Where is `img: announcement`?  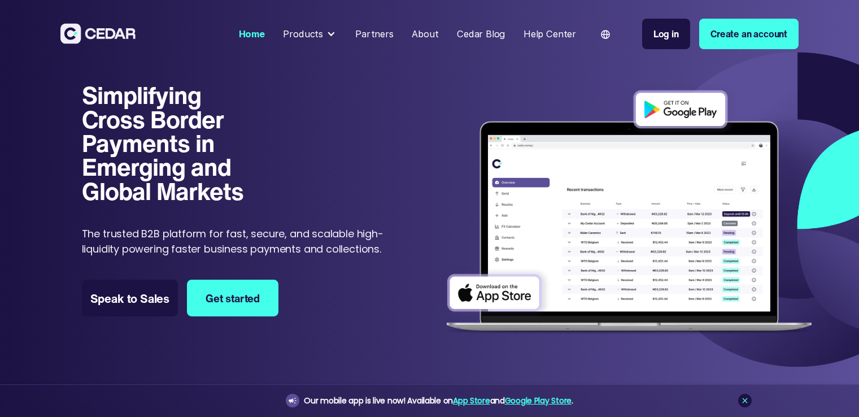 img: announcement is located at coordinates (293, 401).